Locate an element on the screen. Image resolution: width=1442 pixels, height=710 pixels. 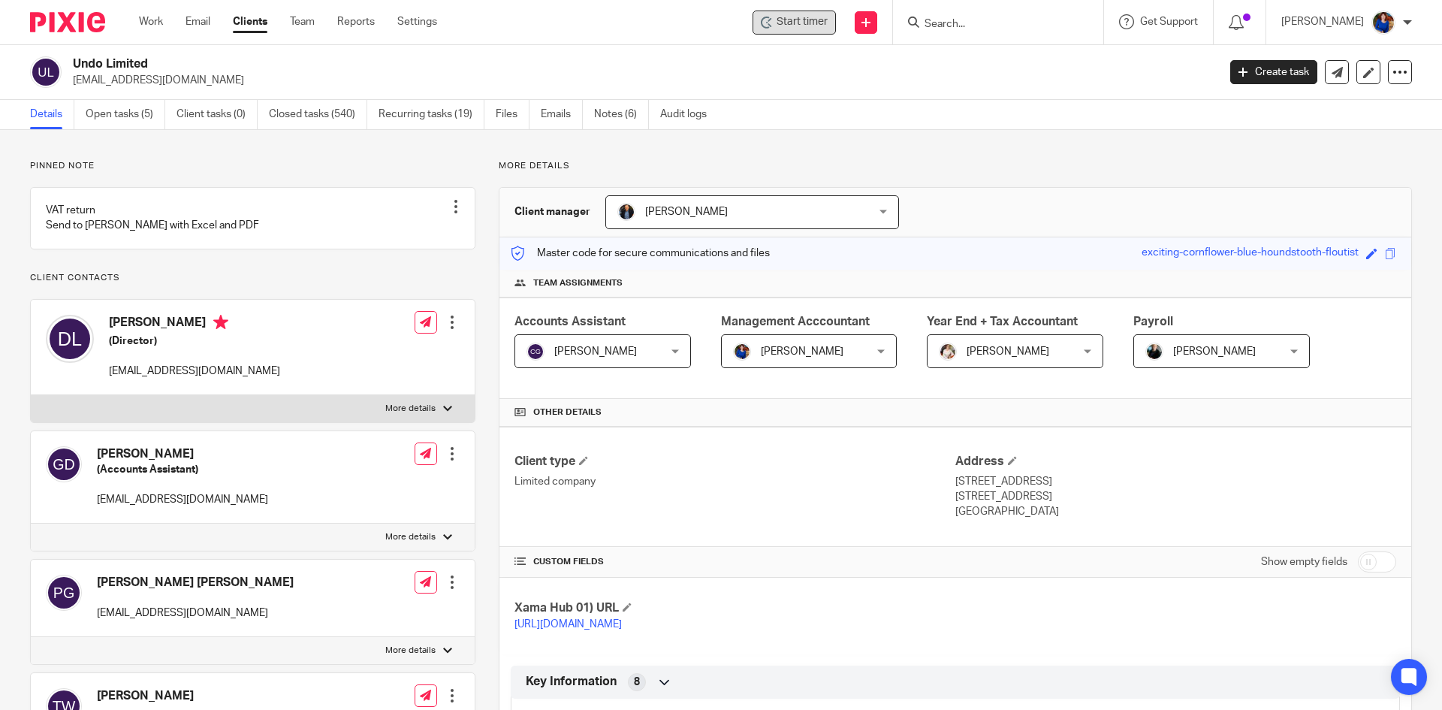
img: martin-hickman.jpg is located at coordinates (626, 212).